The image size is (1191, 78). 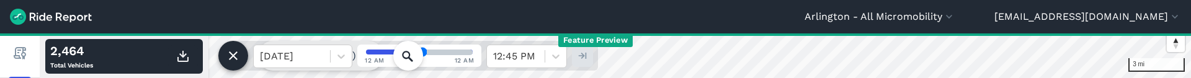 I want to click on img: Ride Report, so click(x=51, y=17).